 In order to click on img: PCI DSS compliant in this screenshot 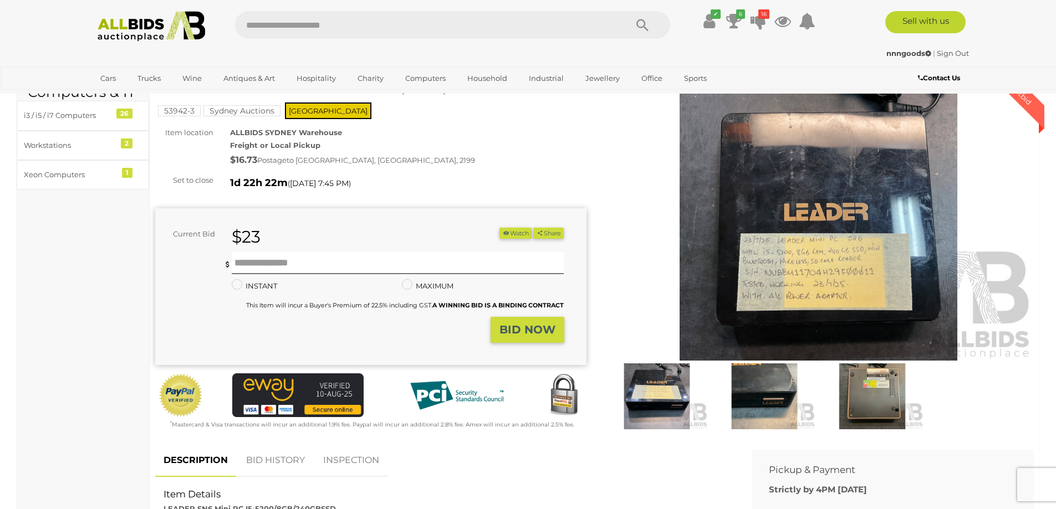, I will do `click(457, 396)`.